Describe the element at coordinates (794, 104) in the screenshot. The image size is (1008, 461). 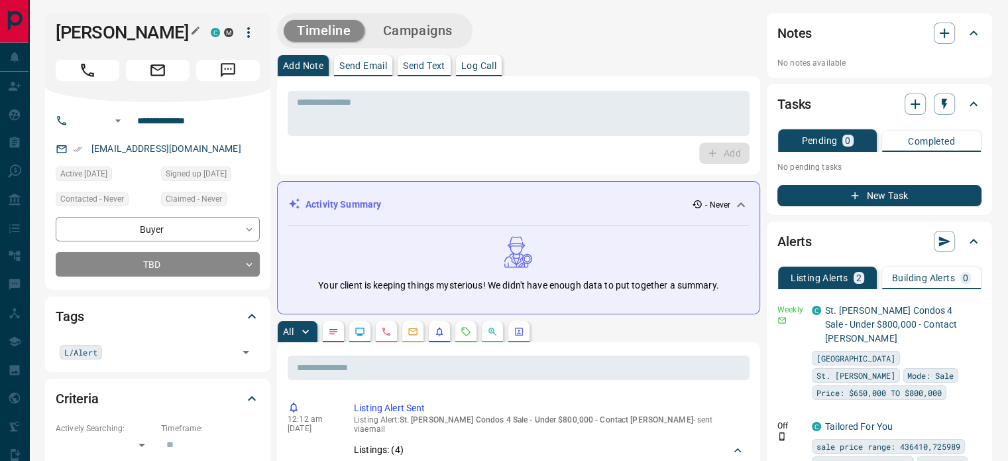
I see `h2: Tasks` at that location.